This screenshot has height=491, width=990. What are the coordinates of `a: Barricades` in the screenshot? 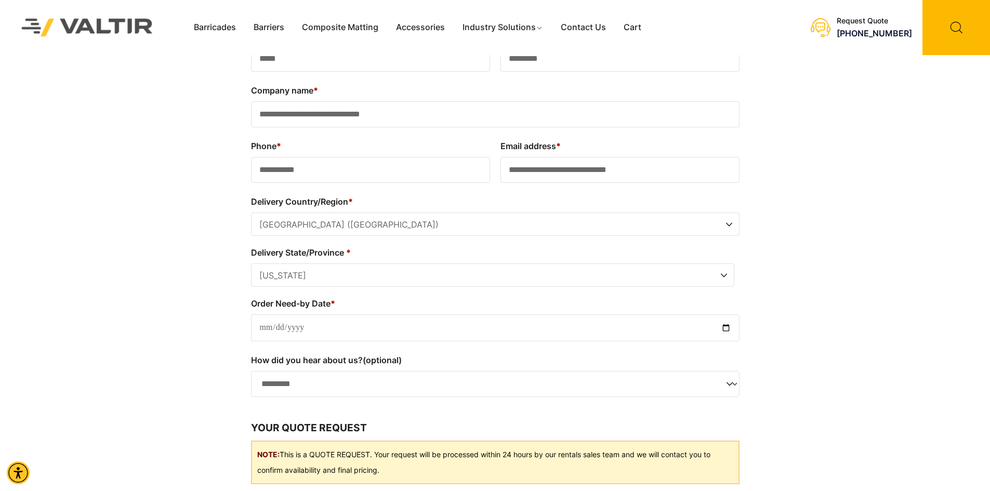 It's located at (215, 28).